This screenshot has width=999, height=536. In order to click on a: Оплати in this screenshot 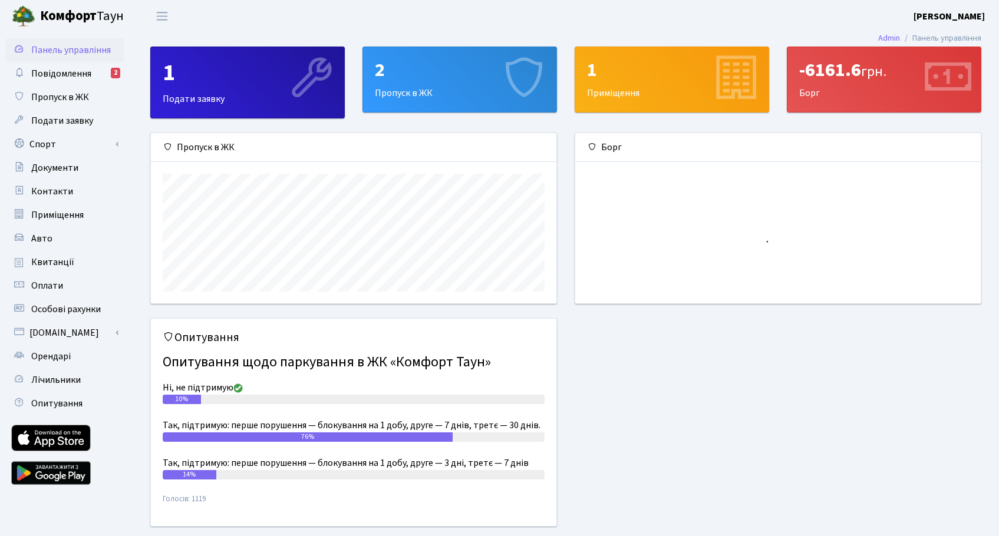, I will do `click(65, 286)`.